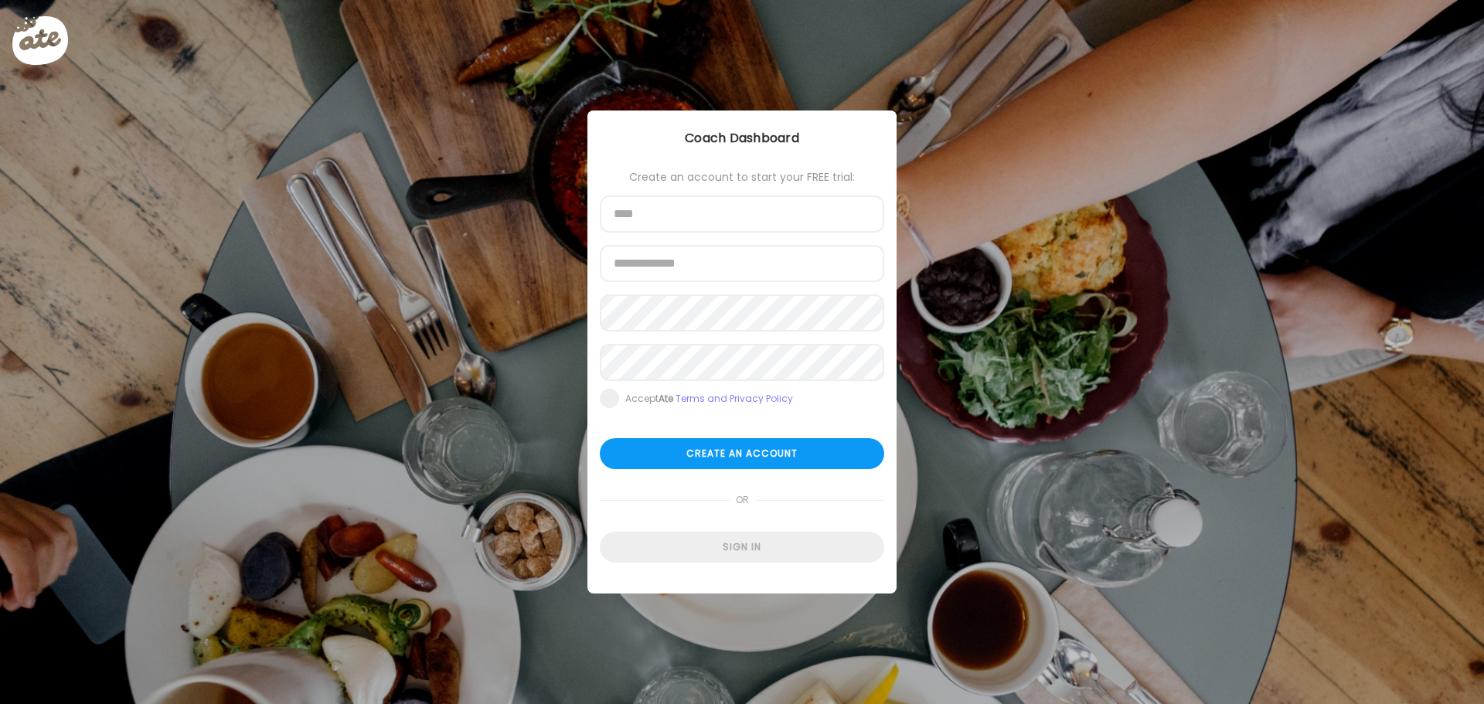  What do you see at coordinates (742, 500) in the screenshot?
I see `span: or` at bounding box center [742, 500].